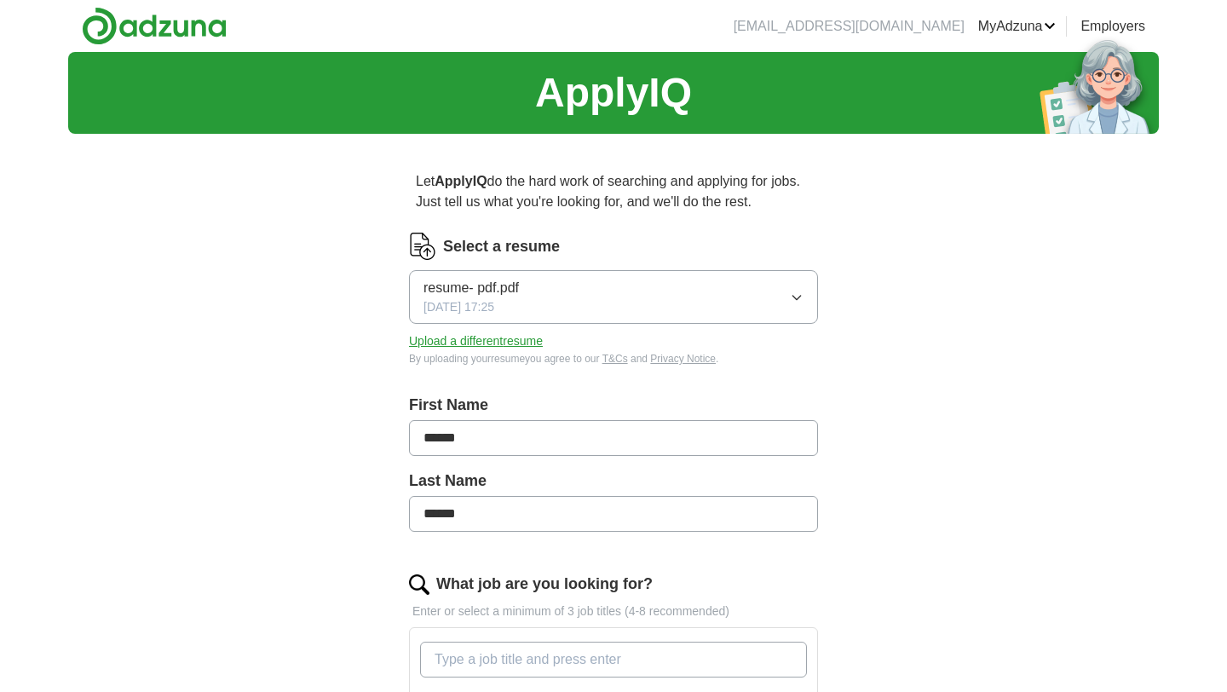  Describe the element at coordinates (1113, 26) in the screenshot. I see `a: Employers` at that location.